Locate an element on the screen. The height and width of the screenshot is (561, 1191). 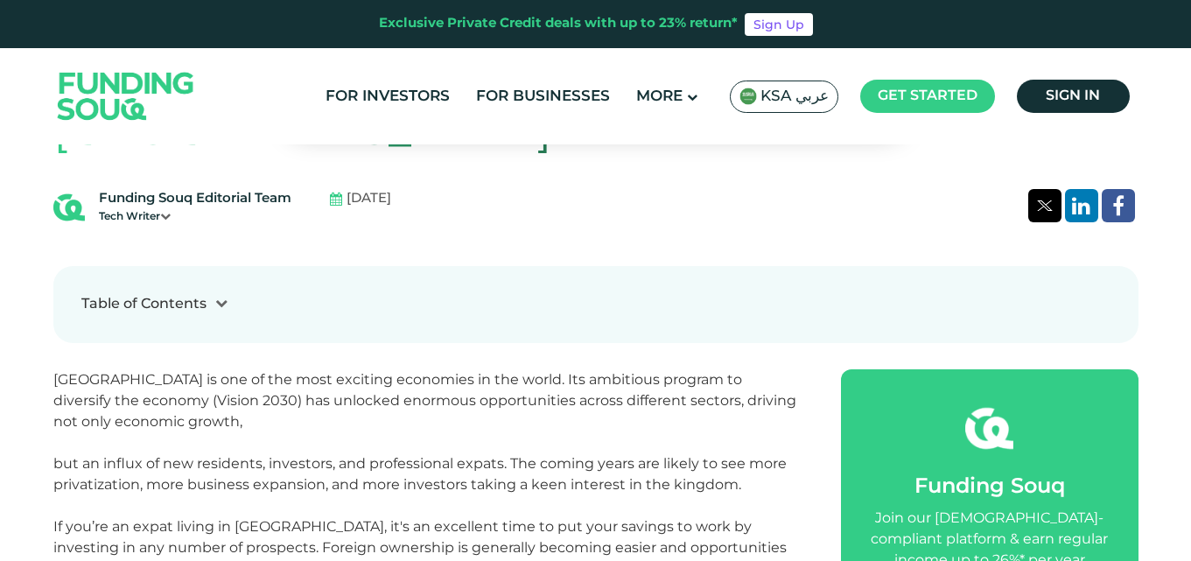
span: Sign in is located at coordinates (1073, 95).